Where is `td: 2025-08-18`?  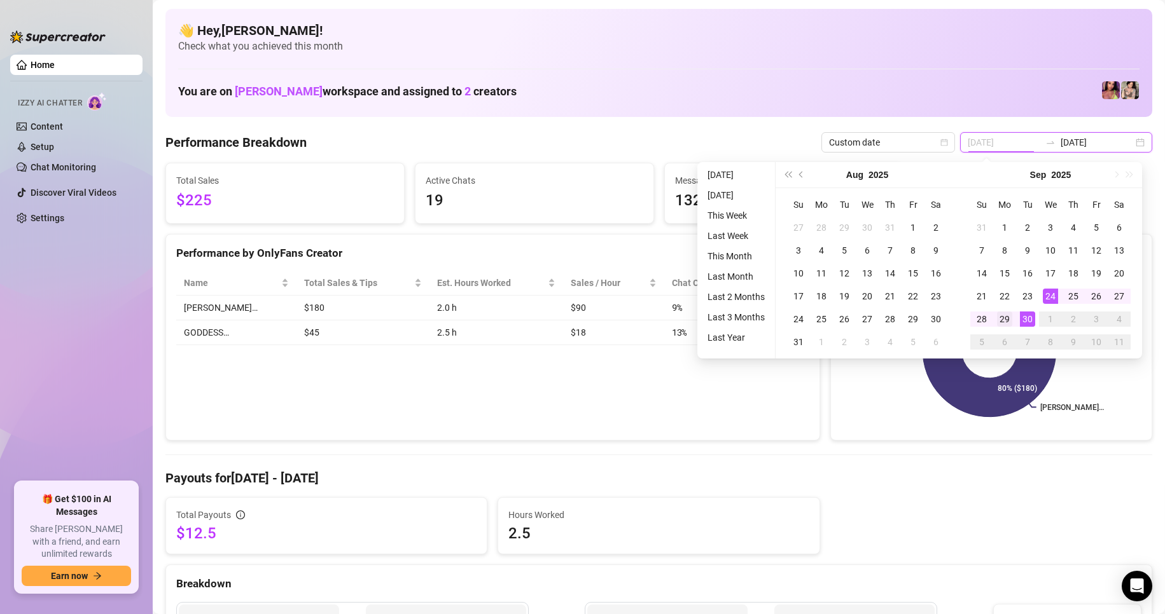
td: 2025-08-18 is located at coordinates (821, 296).